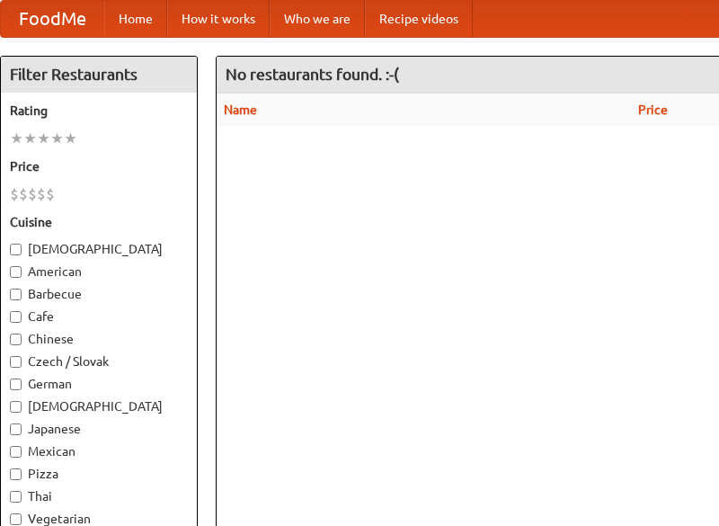  What do you see at coordinates (99, 294) in the screenshot?
I see `label: Barbecue` at bounding box center [99, 294].